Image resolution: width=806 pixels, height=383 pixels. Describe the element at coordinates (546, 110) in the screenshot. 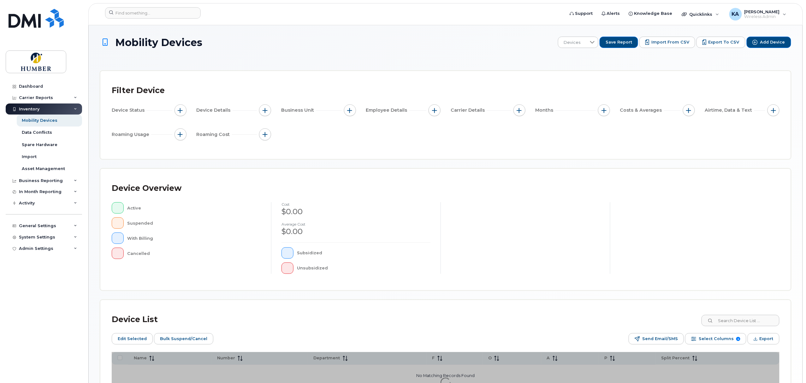

I see `span: Months` at that location.